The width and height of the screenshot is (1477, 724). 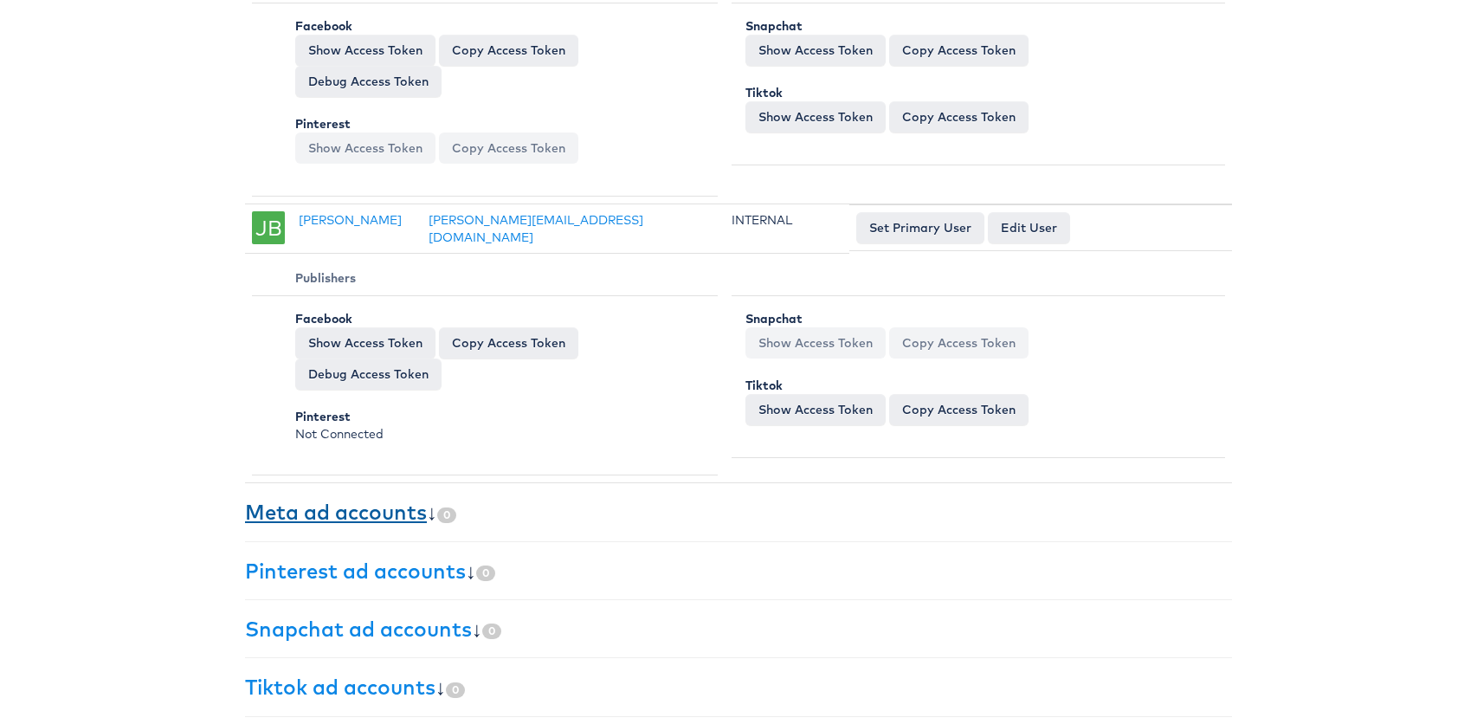 What do you see at coordinates (921, 228) in the screenshot?
I see `button: Set Primary User` at bounding box center [921, 228].